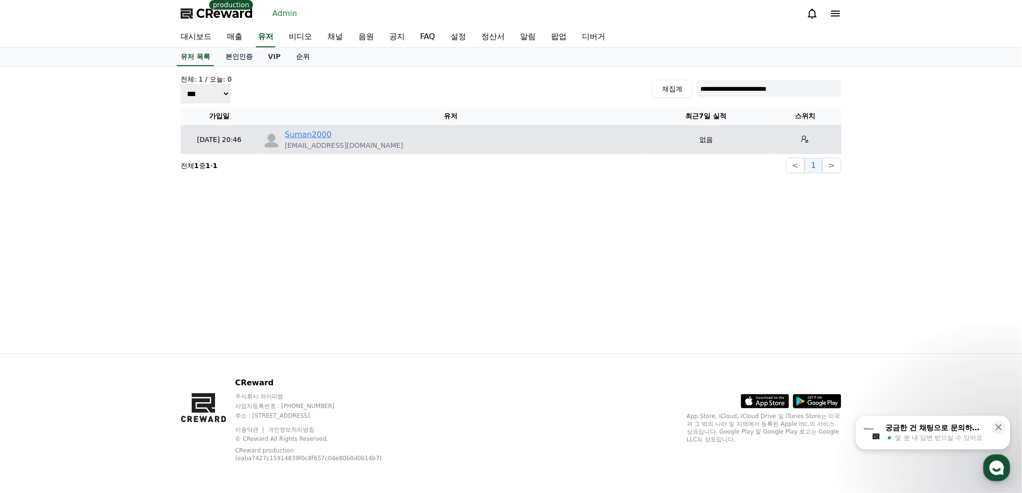  I want to click on button: 1, so click(813, 166).